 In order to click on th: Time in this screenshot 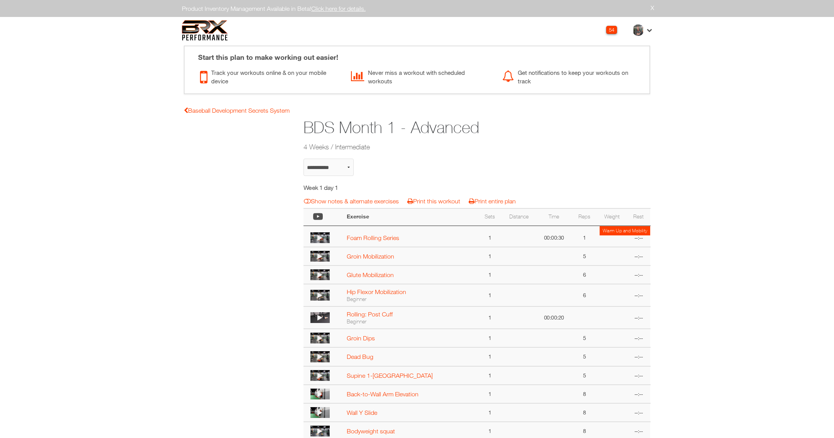, I will do `click(554, 217)`.